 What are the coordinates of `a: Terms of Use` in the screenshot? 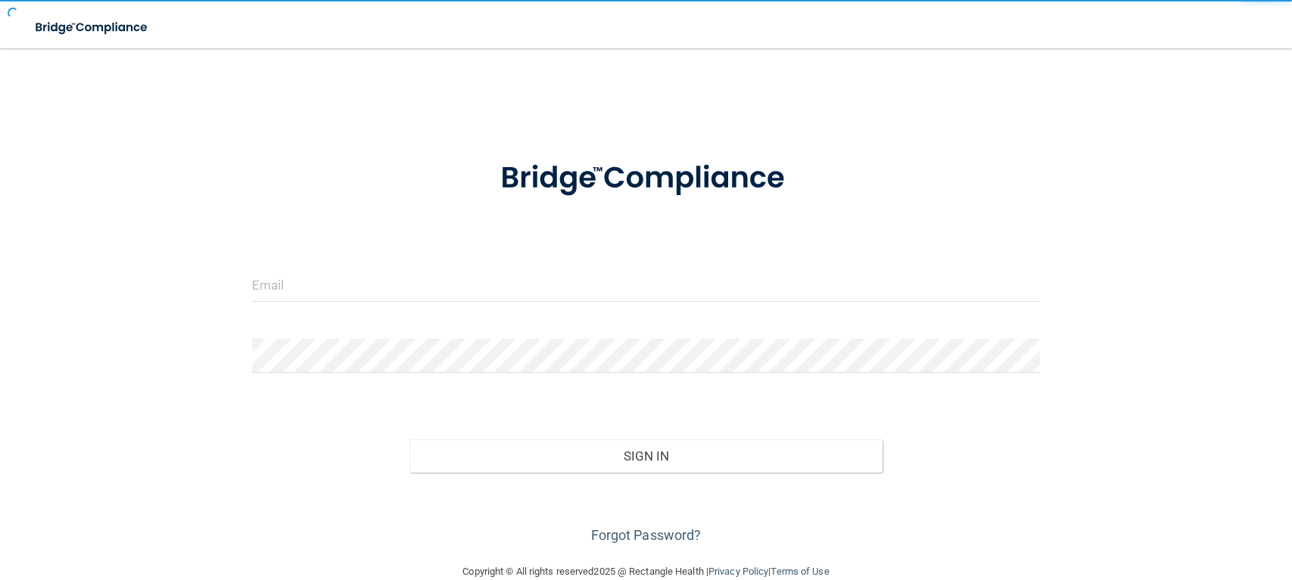 It's located at (799, 571).